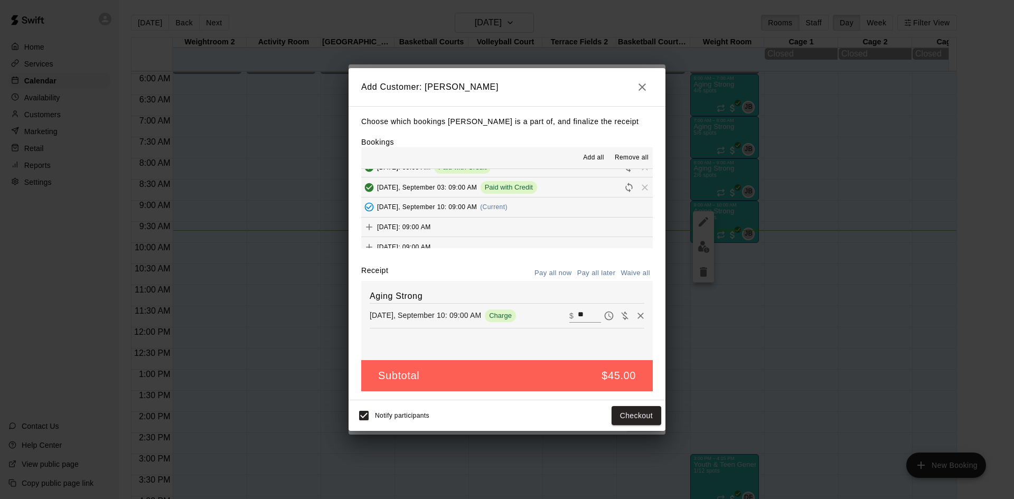 The image size is (1014, 499). What do you see at coordinates (375, 273) in the screenshot?
I see `label: Receipt` at bounding box center [375, 273].